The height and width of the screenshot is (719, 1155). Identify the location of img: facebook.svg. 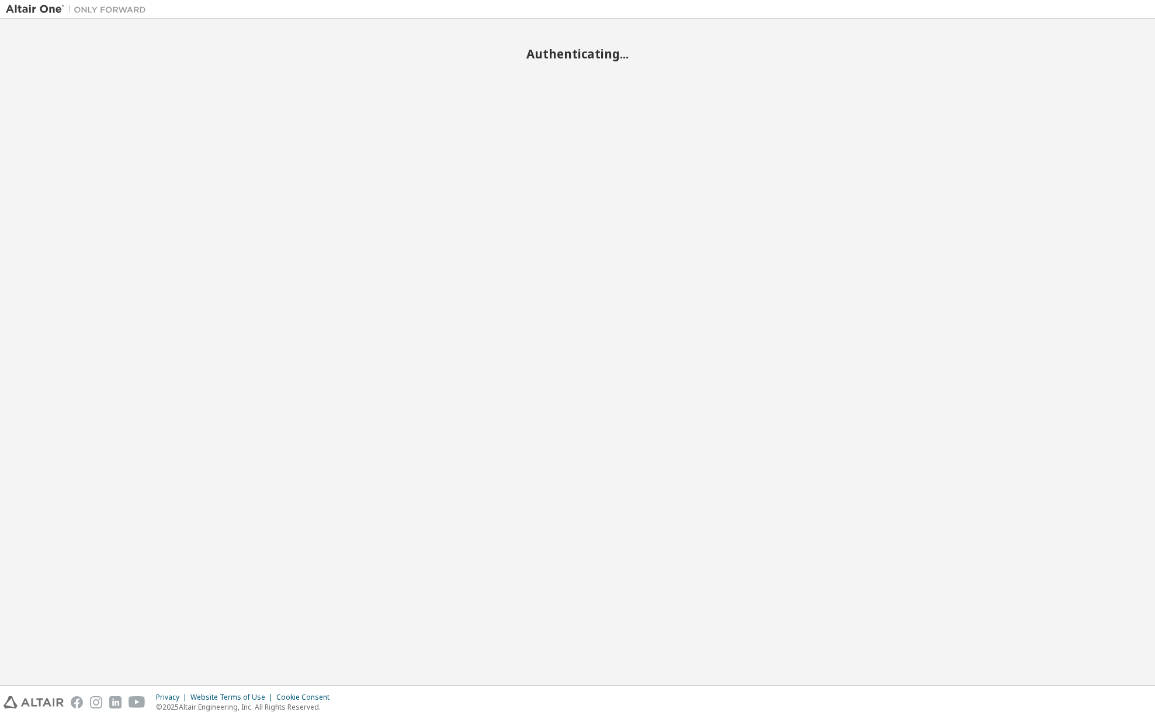
(77, 702).